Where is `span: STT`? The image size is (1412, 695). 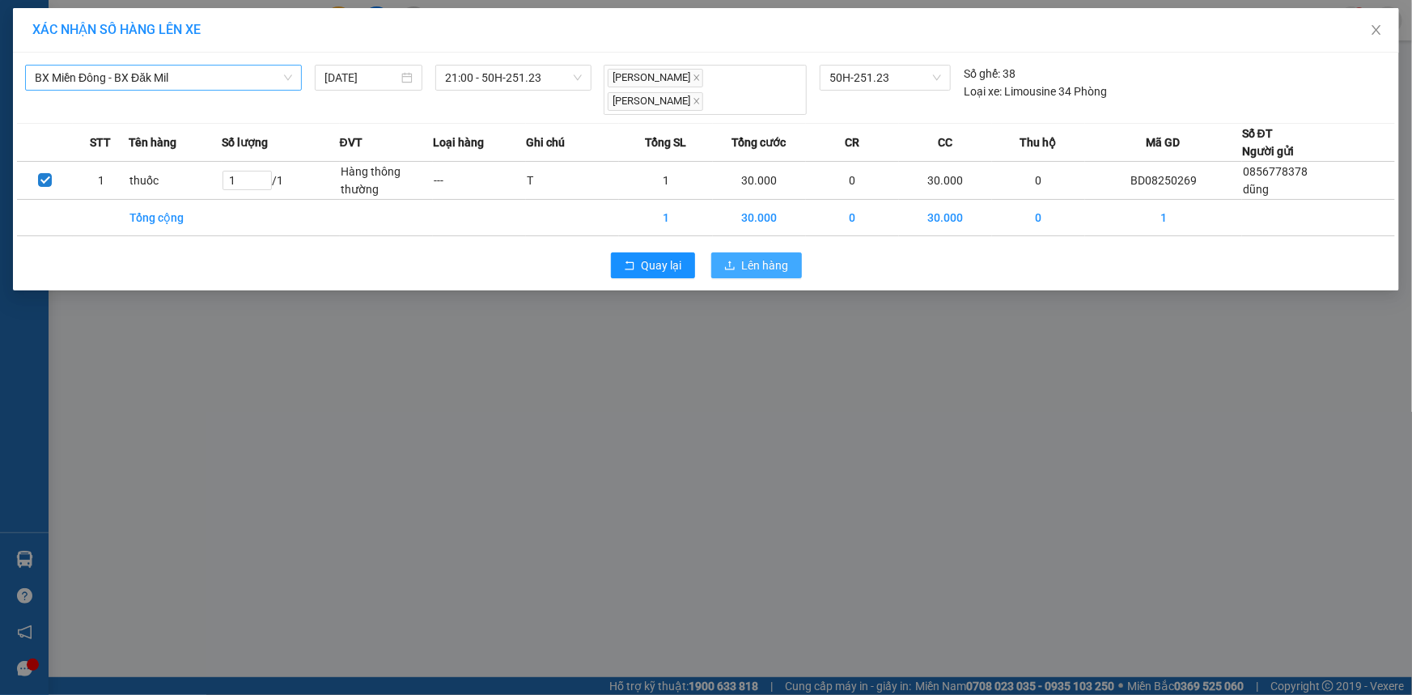 span: STT is located at coordinates (100, 142).